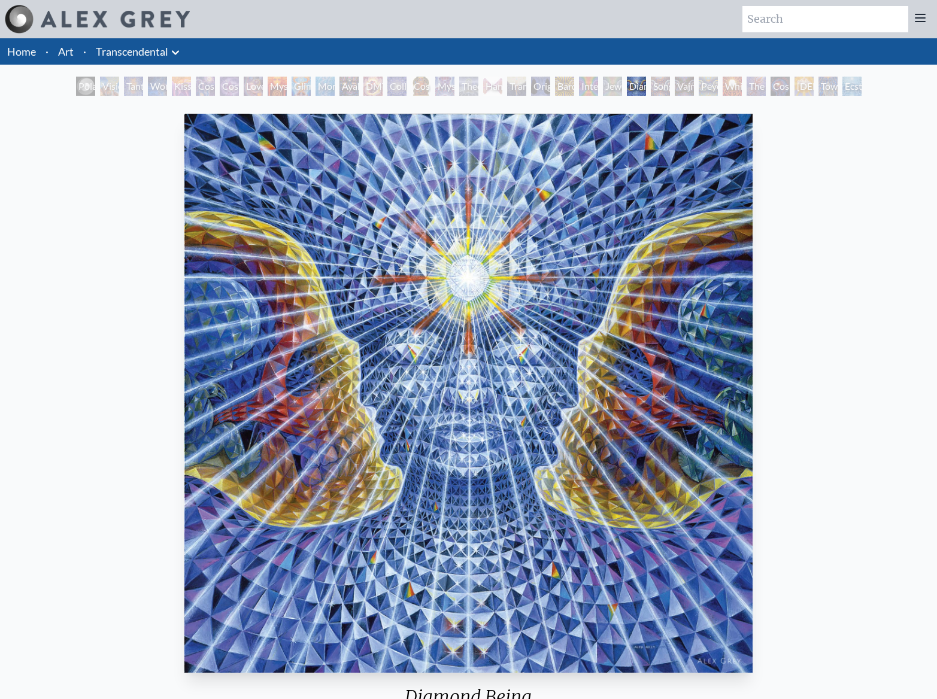 Image resolution: width=937 pixels, height=699 pixels. I want to click on div: Cosmic Consciousness, so click(780, 86).